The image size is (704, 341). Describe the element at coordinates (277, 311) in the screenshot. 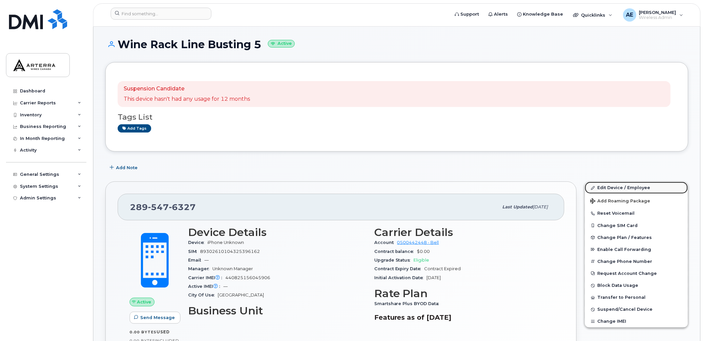

I see `h3: Business Unit` at that location.